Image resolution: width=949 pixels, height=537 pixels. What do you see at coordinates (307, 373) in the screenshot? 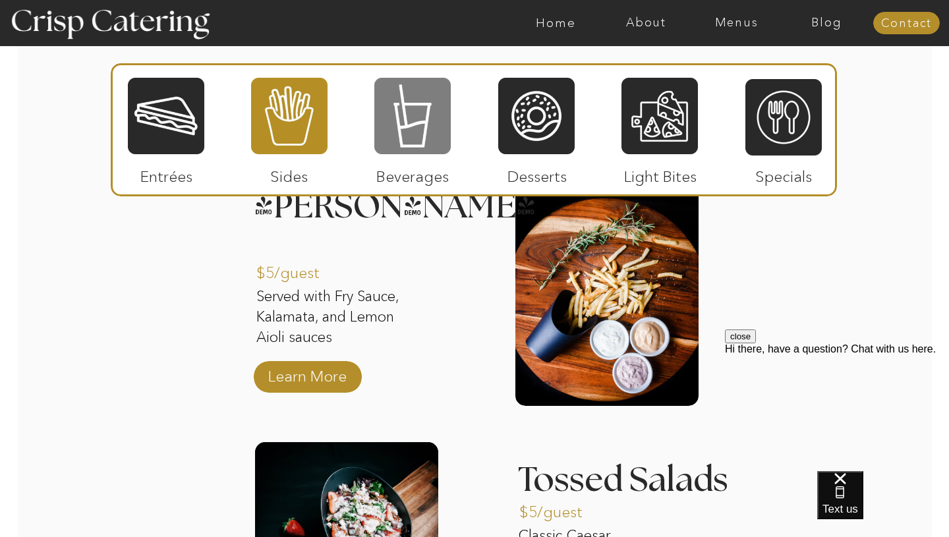
I see `a: Learn More` at bounding box center [307, 373].